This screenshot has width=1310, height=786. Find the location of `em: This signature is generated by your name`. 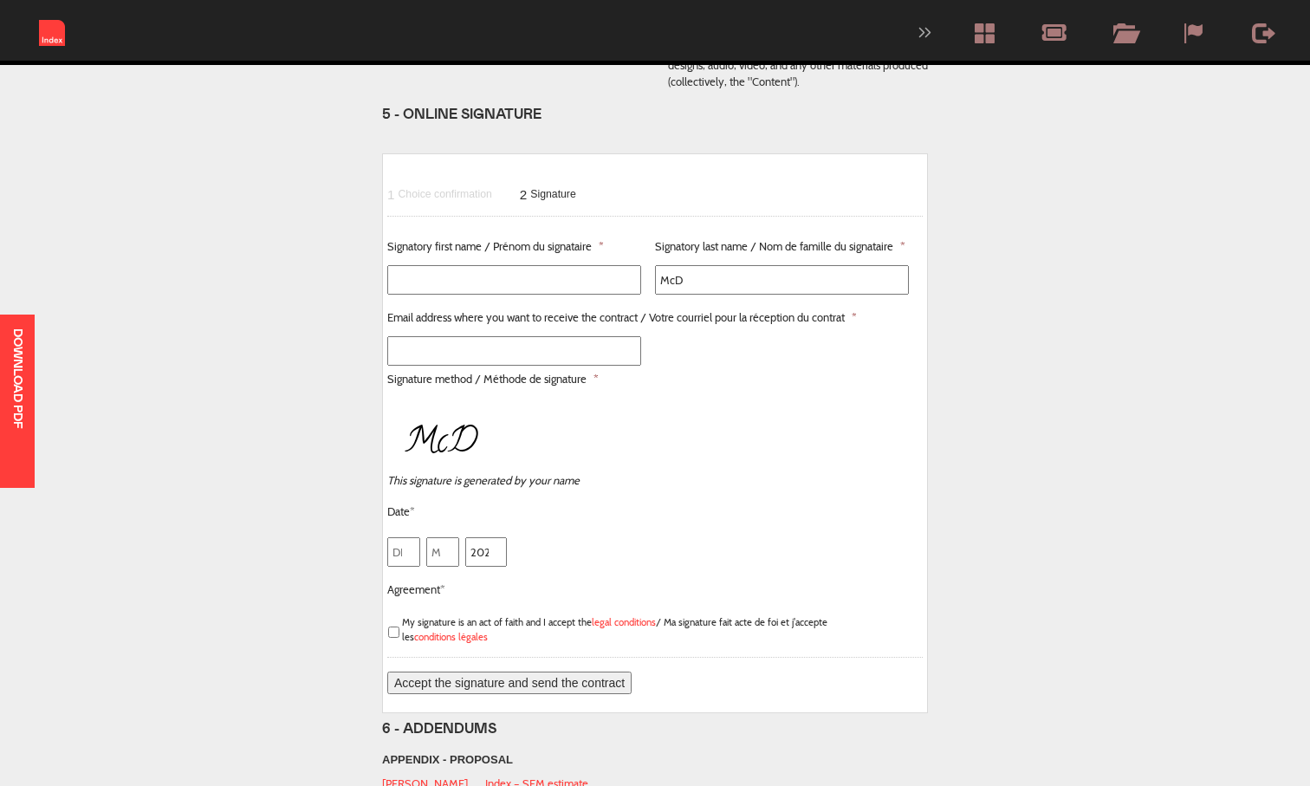

em: This signature is generated by your name is located at coordinates (484, 480).